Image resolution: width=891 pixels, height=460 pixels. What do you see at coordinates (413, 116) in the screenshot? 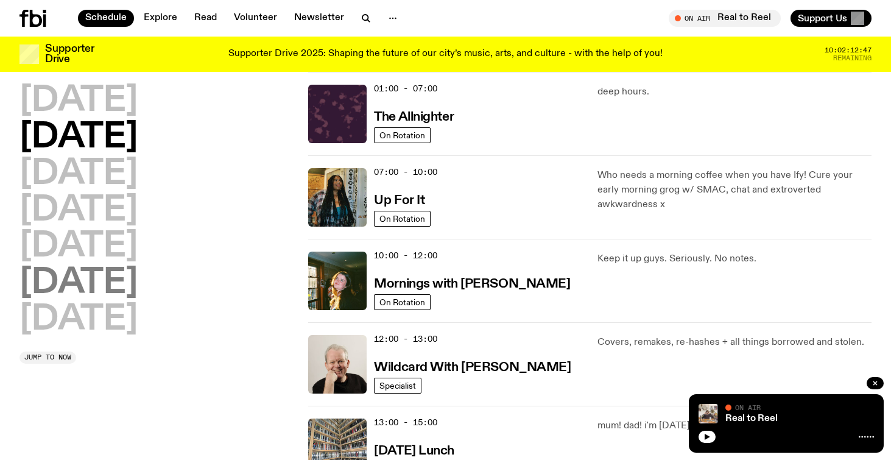
I see `a: The Allnighter` at bounding box center [413, 116].